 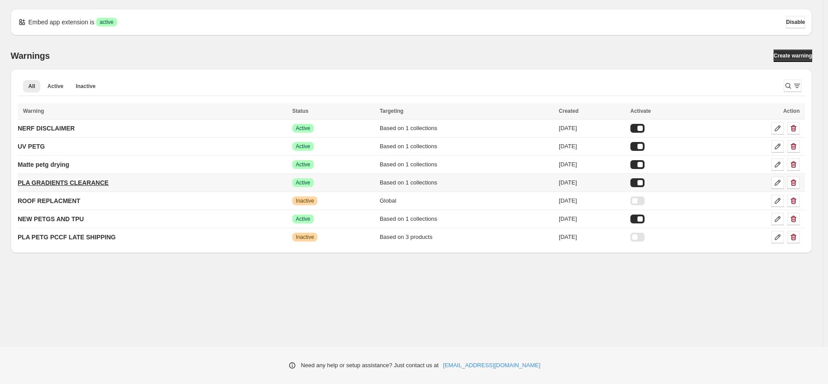 What do you see at coordinates (791, 111) in the screenshot?
I see `span: Action` at bounding box center [791, 111].